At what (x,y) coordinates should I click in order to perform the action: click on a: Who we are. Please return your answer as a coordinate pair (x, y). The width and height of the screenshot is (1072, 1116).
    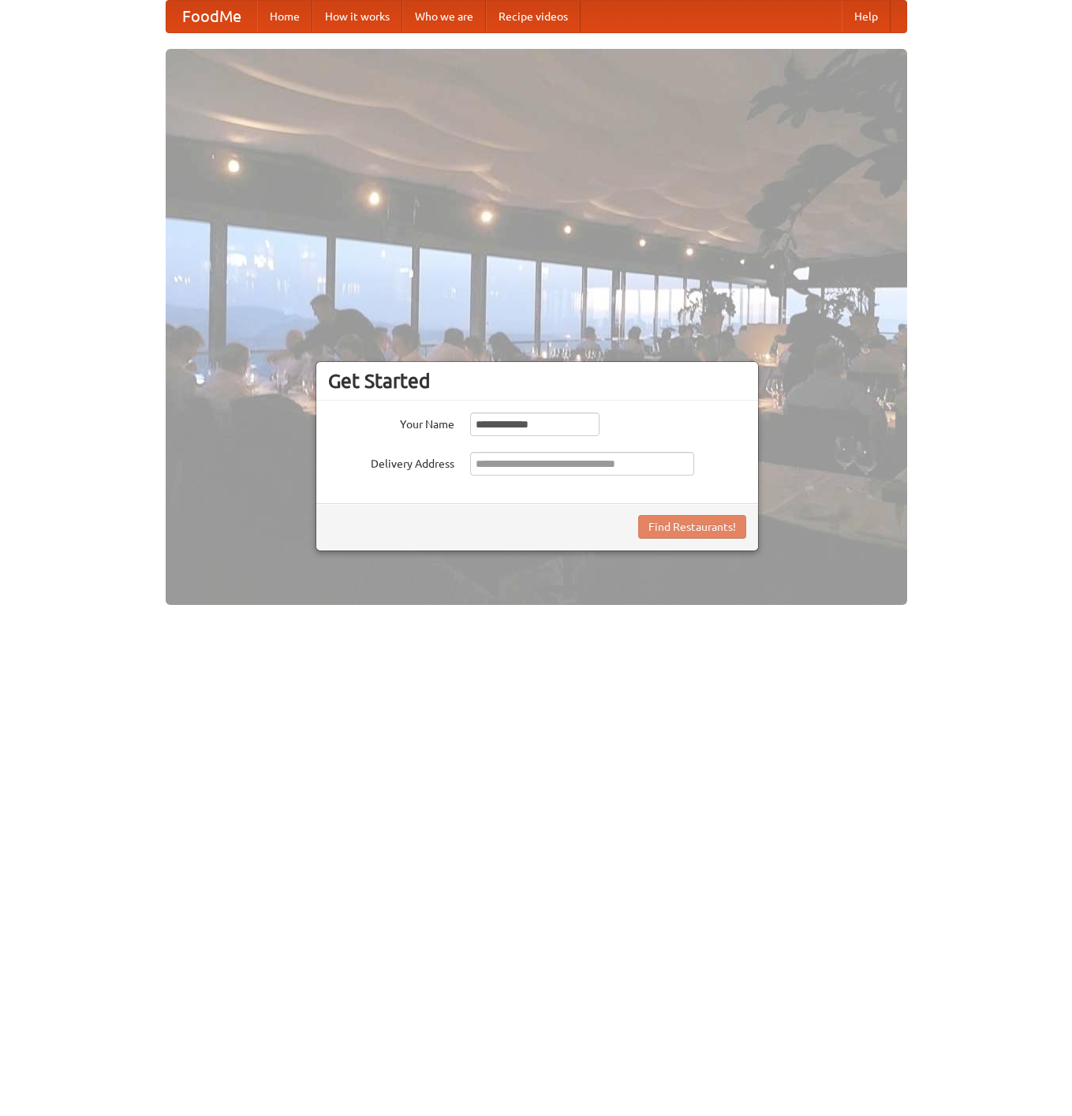
    Looking at the image, I should click on (444, 17).